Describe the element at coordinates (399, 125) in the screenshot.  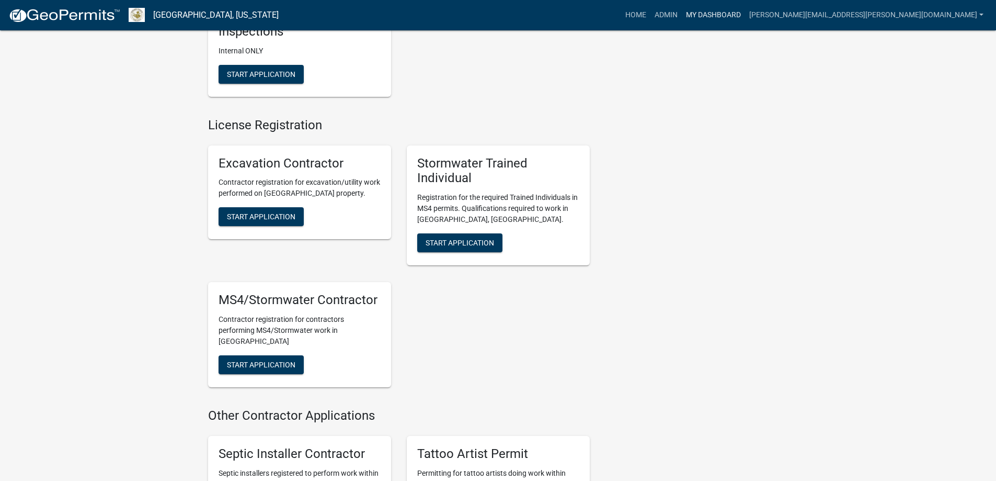
I see `h4: License Registration` at that location.